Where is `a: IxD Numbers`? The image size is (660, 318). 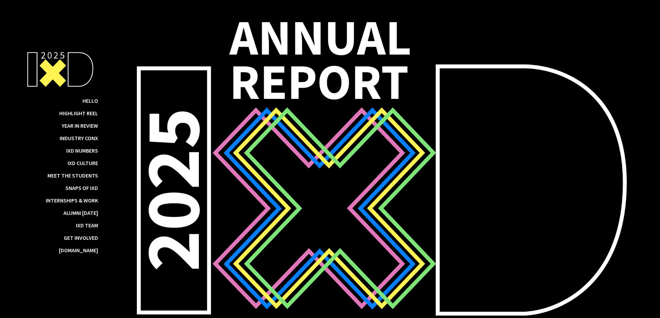
a: IxD Numbers is located at coordinates (82, 151).